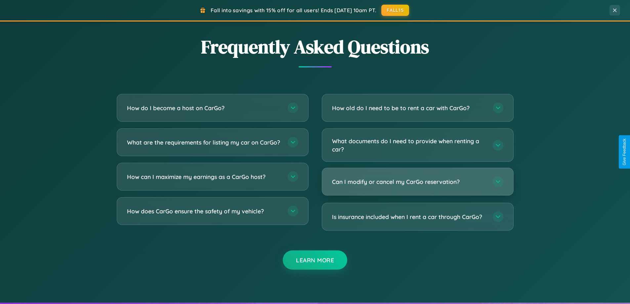 This screenshot has width=630, height=304. I want to click on h3: How does CarGo ensure the safety of my vehicle?, so click(204, 211).